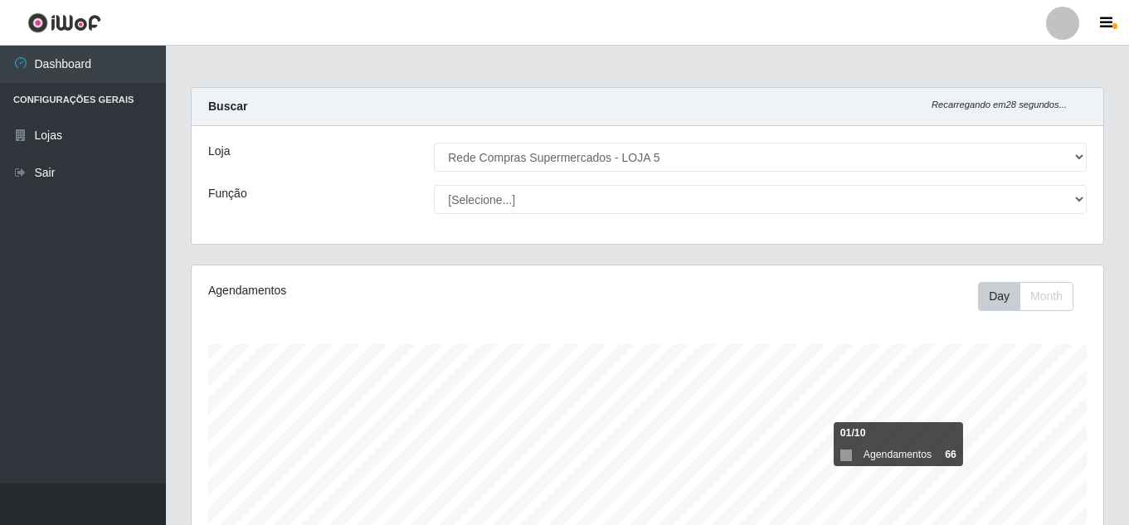 Image resolution: width=1129 pixels, height=525 pixels. I want to click on i: Recarregando em 28 segundos..., so click(999, 104).